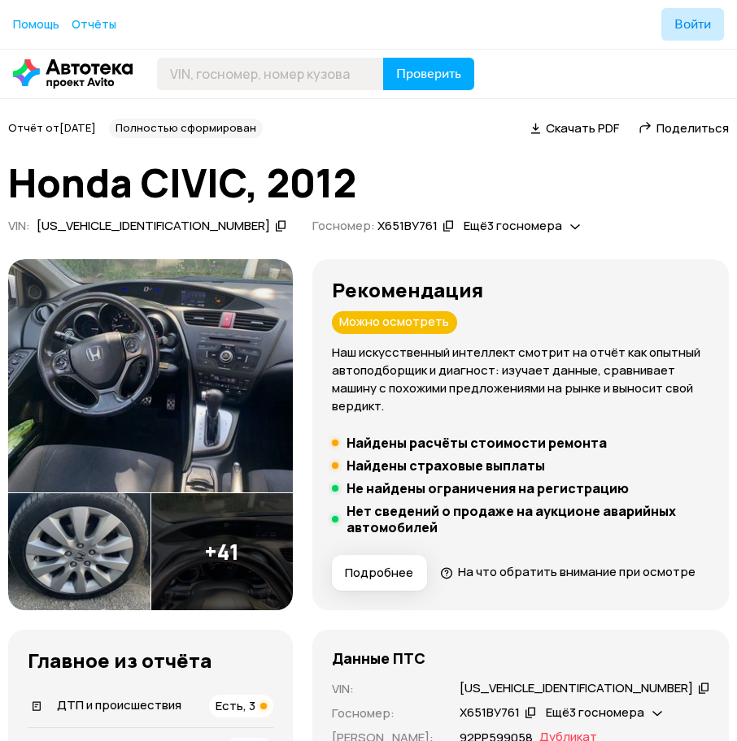 This screenshot has width=737, height=741. Describe the element at coordinates (343, 225) in the screenshot. I see `span: Госномер:` at that location.